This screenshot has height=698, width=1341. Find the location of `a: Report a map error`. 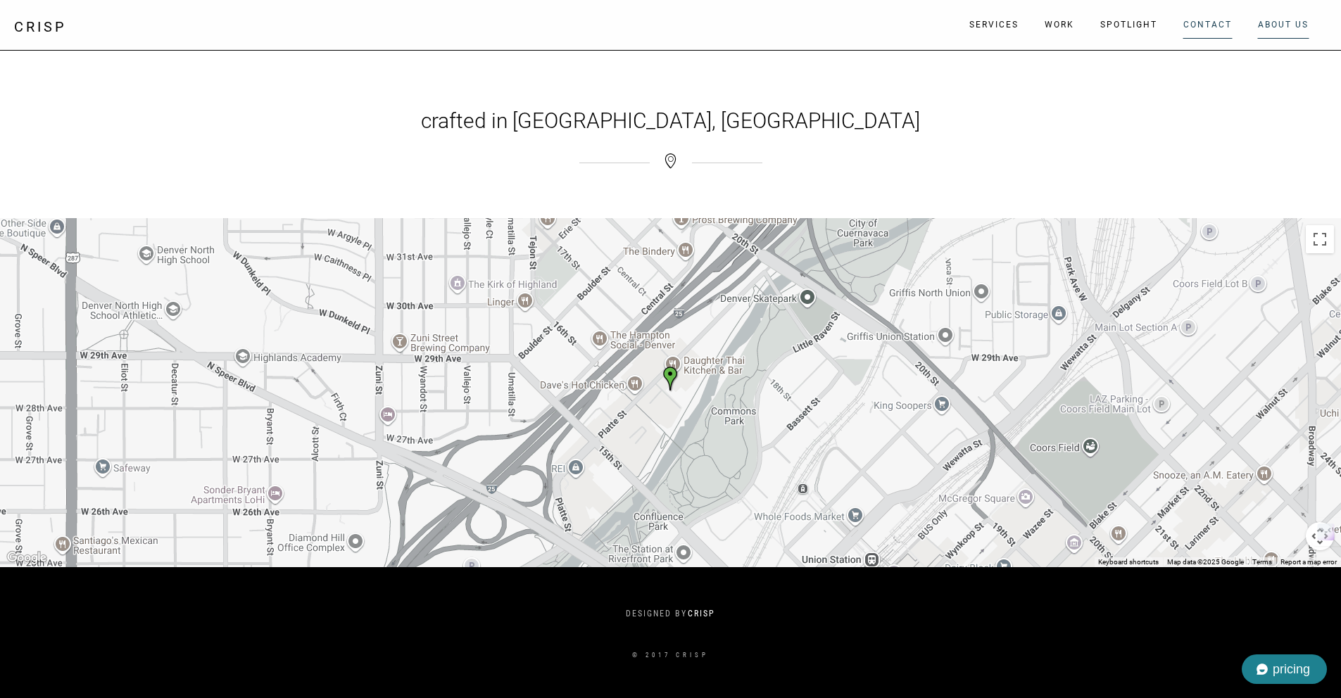

a: Report a map error is located at coordinates (1309, 562).